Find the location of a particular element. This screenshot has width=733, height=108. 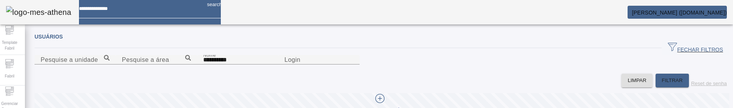

button: FECHAR FILTROS is located at coordinates (695, 48).